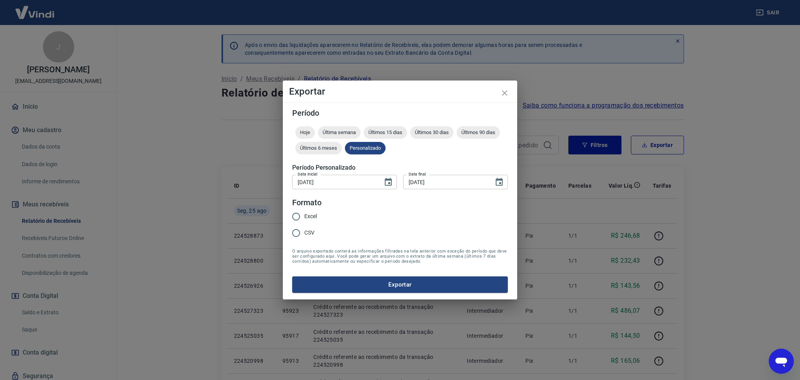 The width and height of the screenshot is (800, 380). I want to click on div: Últimos 15 dias, so click(385, 132).